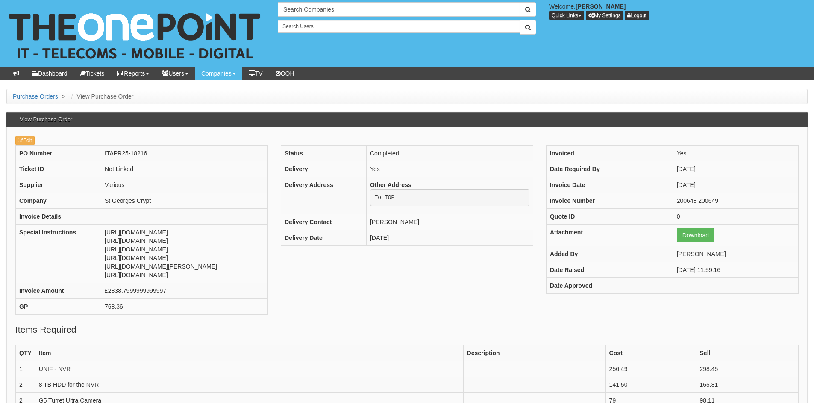 This screenshot has width=814, height=403. What do you see at coordinates (185, 153) in the screenshot?
I see `td: ITAPR25-18216` at bounding box center [185, 153].